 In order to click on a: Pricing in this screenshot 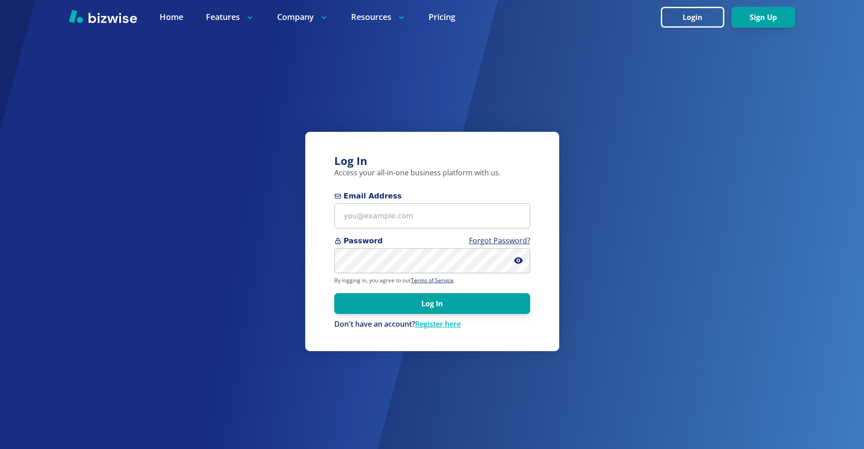, I will do `click(442, 17)`.